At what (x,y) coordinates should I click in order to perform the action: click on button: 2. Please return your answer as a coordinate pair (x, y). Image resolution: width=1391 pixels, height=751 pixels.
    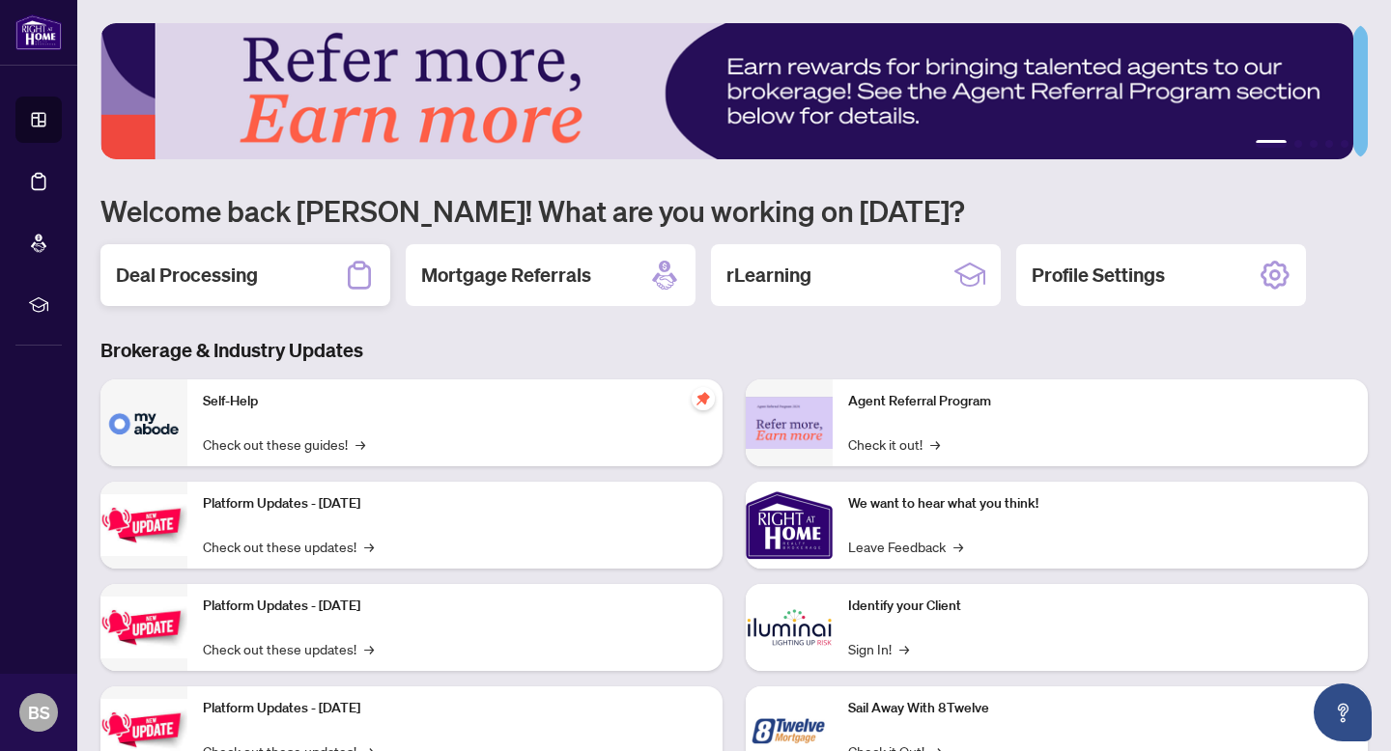
    Looking at the image, I should click on (1298, 144).